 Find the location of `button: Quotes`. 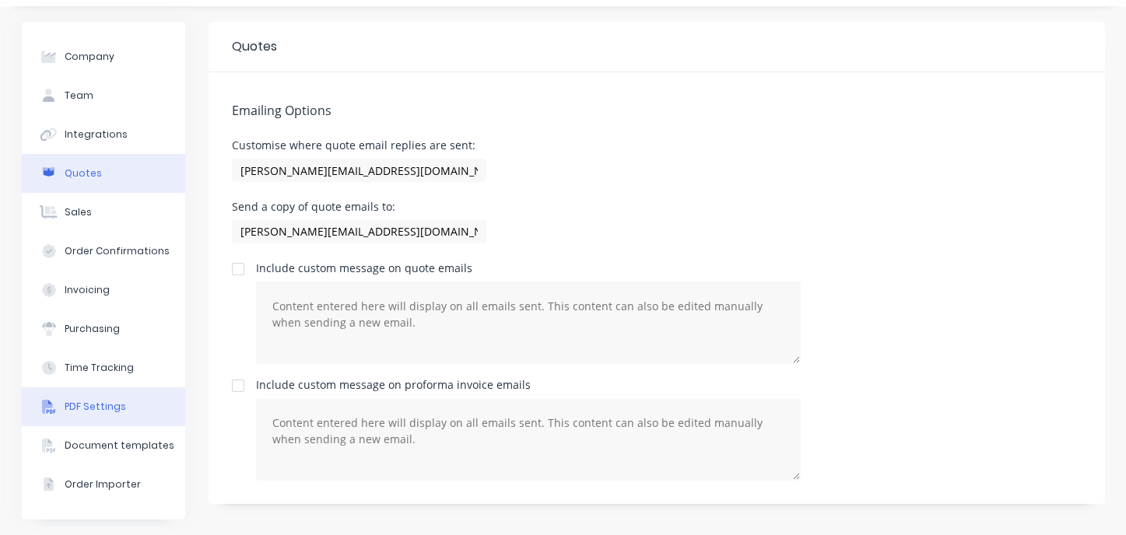

button: Quotes is located at coordinates (103, 174).